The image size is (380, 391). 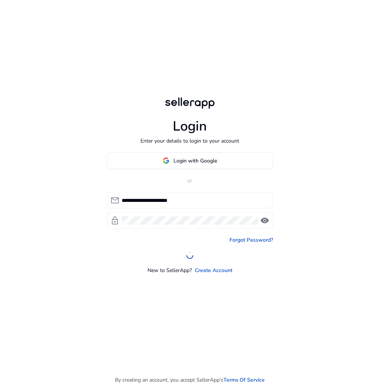 What do you see at coordinates (166, 161) in the screenshot?
I see `img: google-logo.svg` at bounding box center [166, 161].